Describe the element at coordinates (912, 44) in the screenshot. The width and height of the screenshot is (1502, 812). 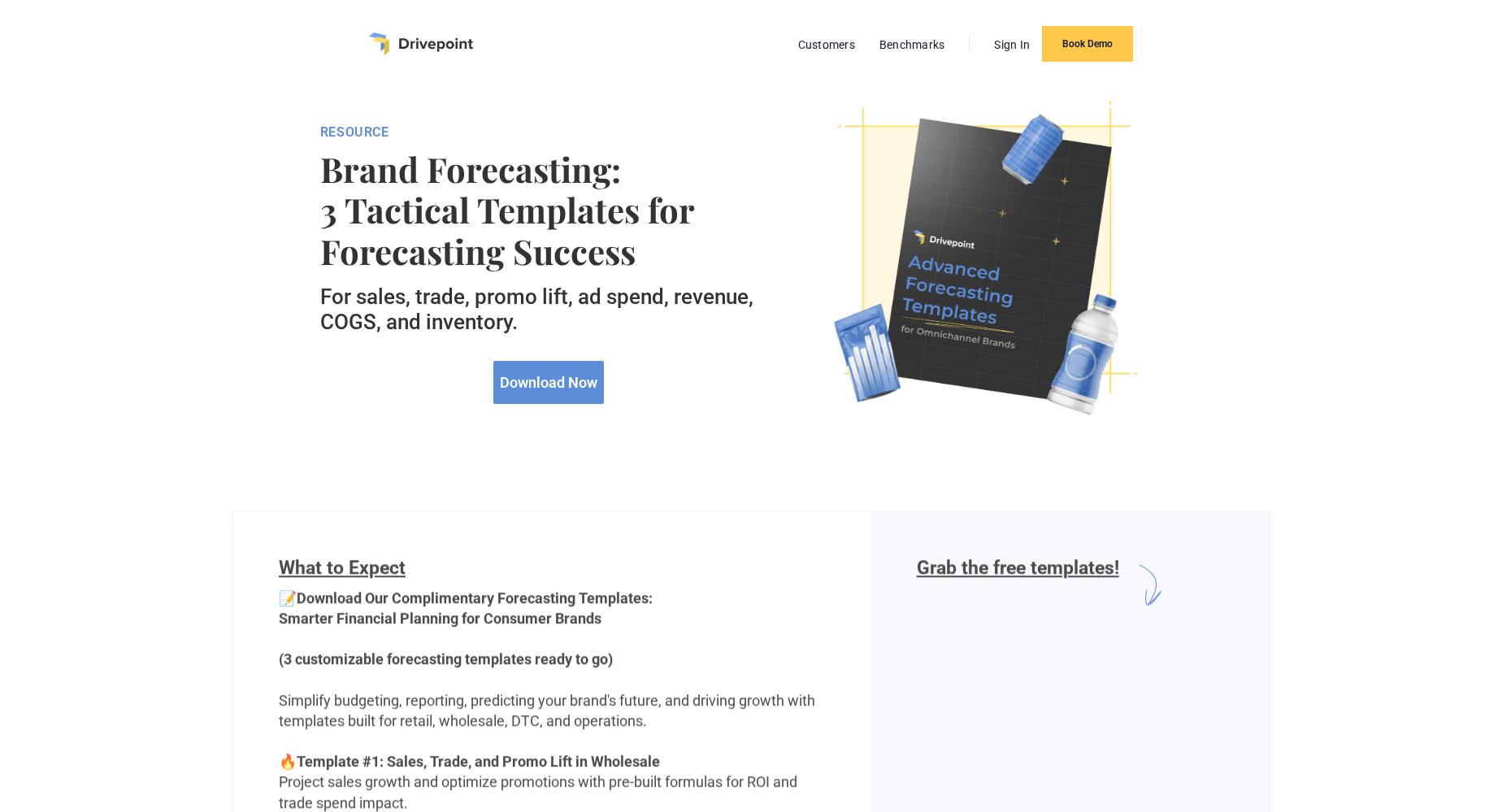
I see `a: Benchmarks` at that location.